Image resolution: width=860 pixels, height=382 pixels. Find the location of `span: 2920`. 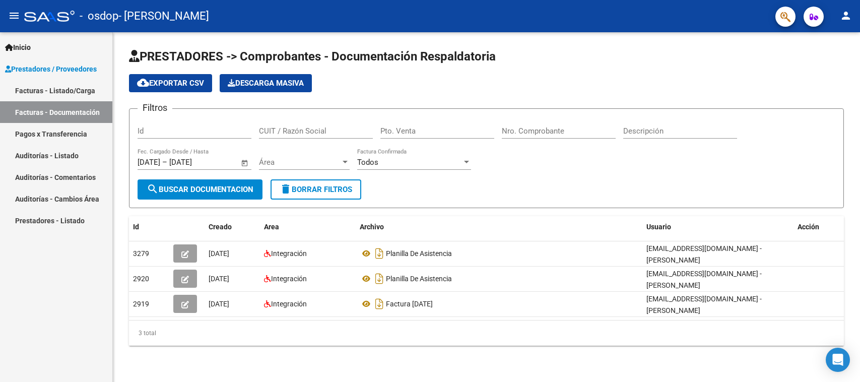

span: 2920 is located at coordinates (141, 278).